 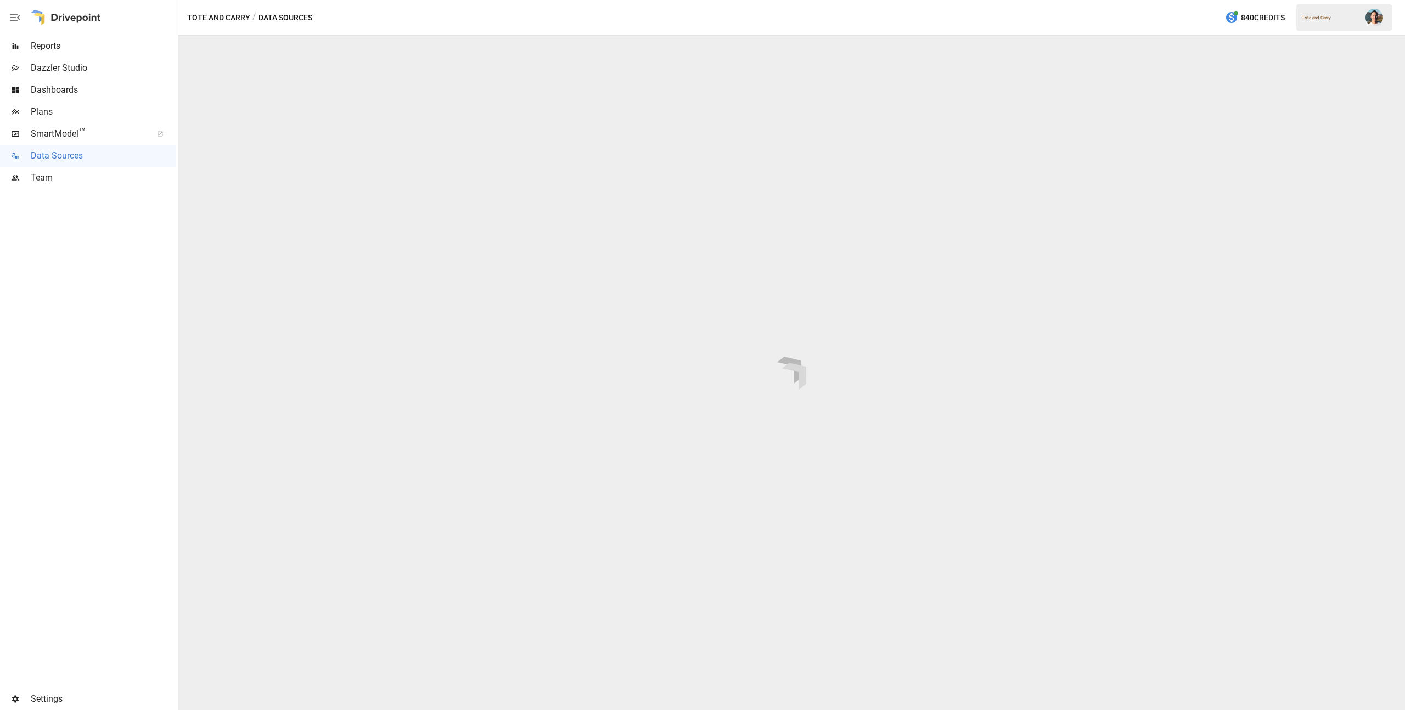 I want to click on span: Settings, so click(x=103, y=699).